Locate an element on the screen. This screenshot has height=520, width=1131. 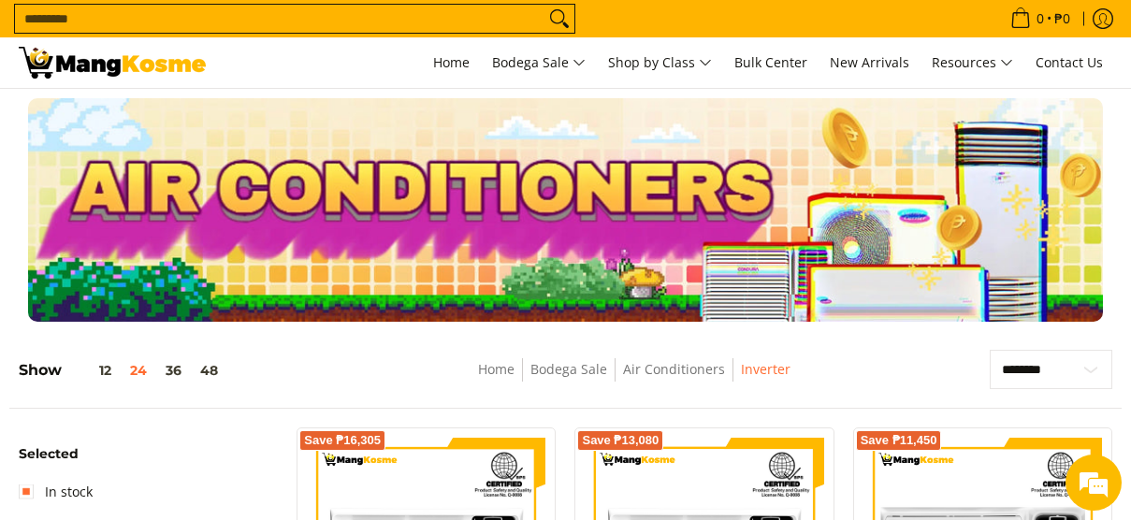
h5: Show is located at coordinates (123, 371).